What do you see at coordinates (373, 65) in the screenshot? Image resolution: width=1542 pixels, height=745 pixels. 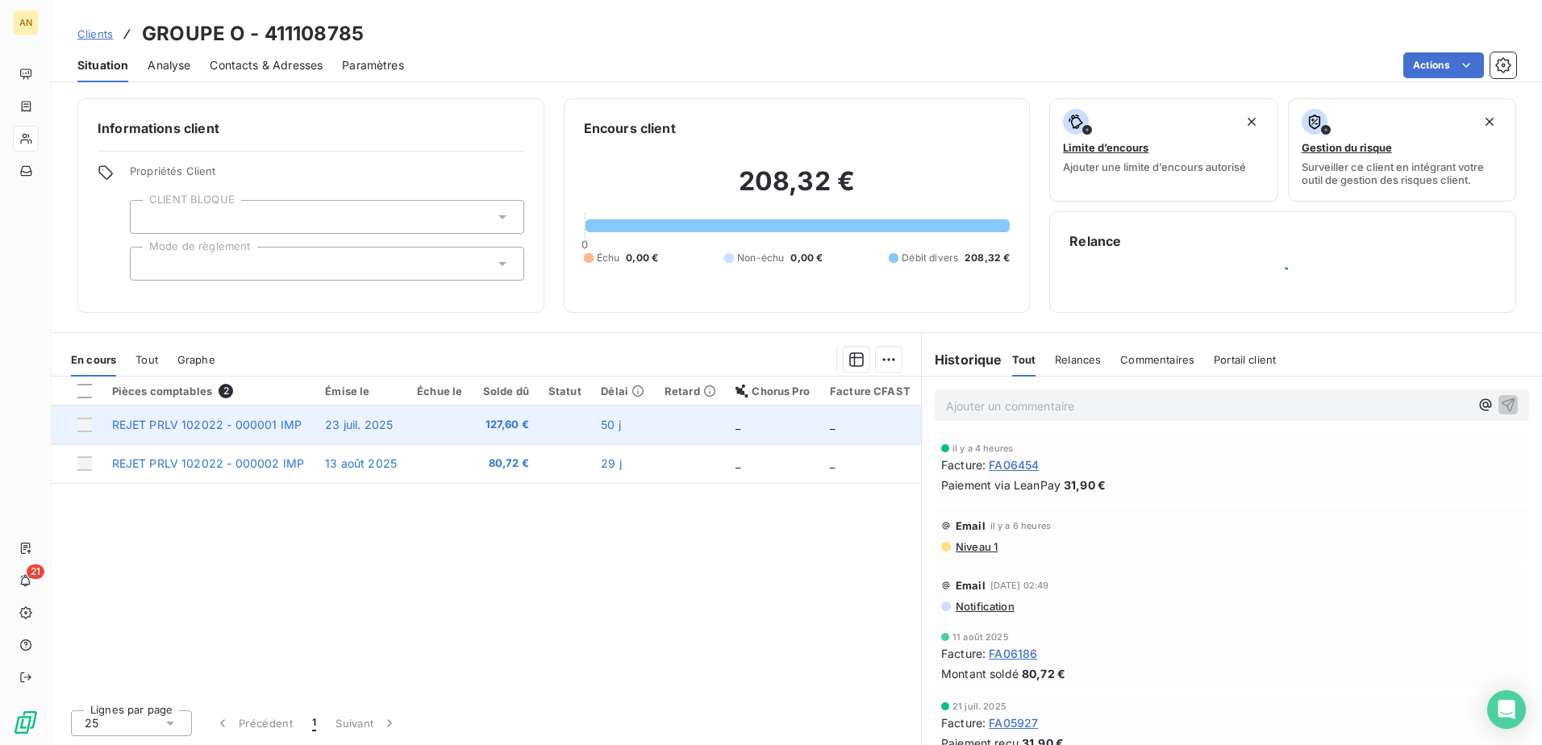 I see `span: Paramètres` at bounding box center [373, 65].